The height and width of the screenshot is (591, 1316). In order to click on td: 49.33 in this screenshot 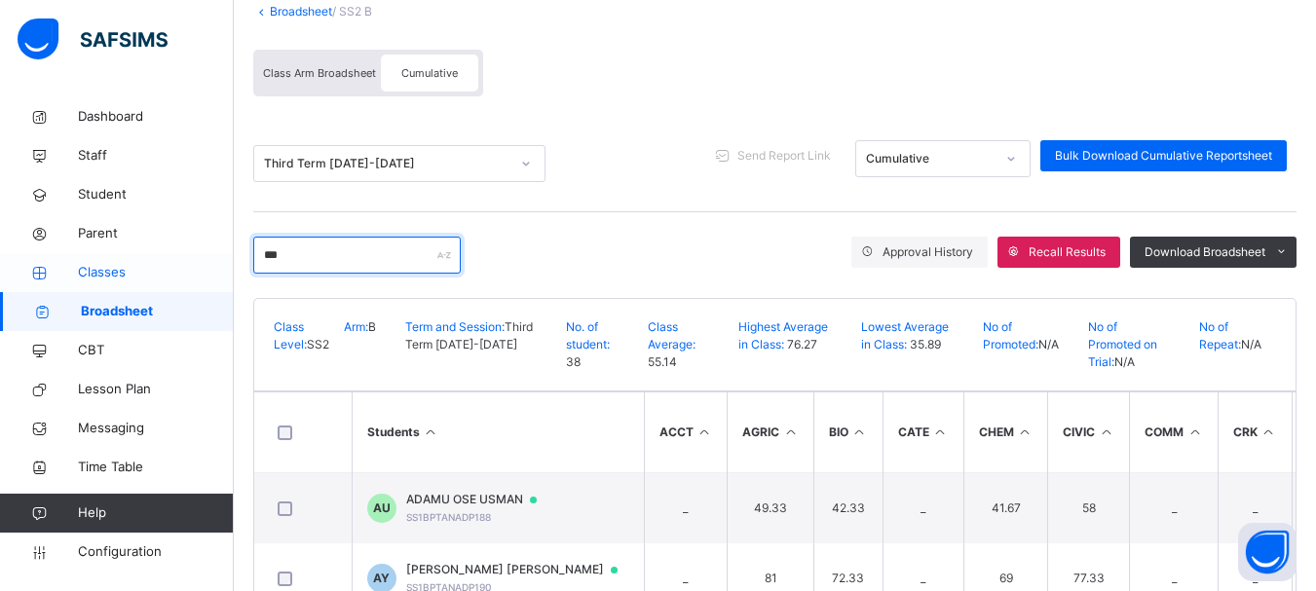, I will do `click(771, 509)`.